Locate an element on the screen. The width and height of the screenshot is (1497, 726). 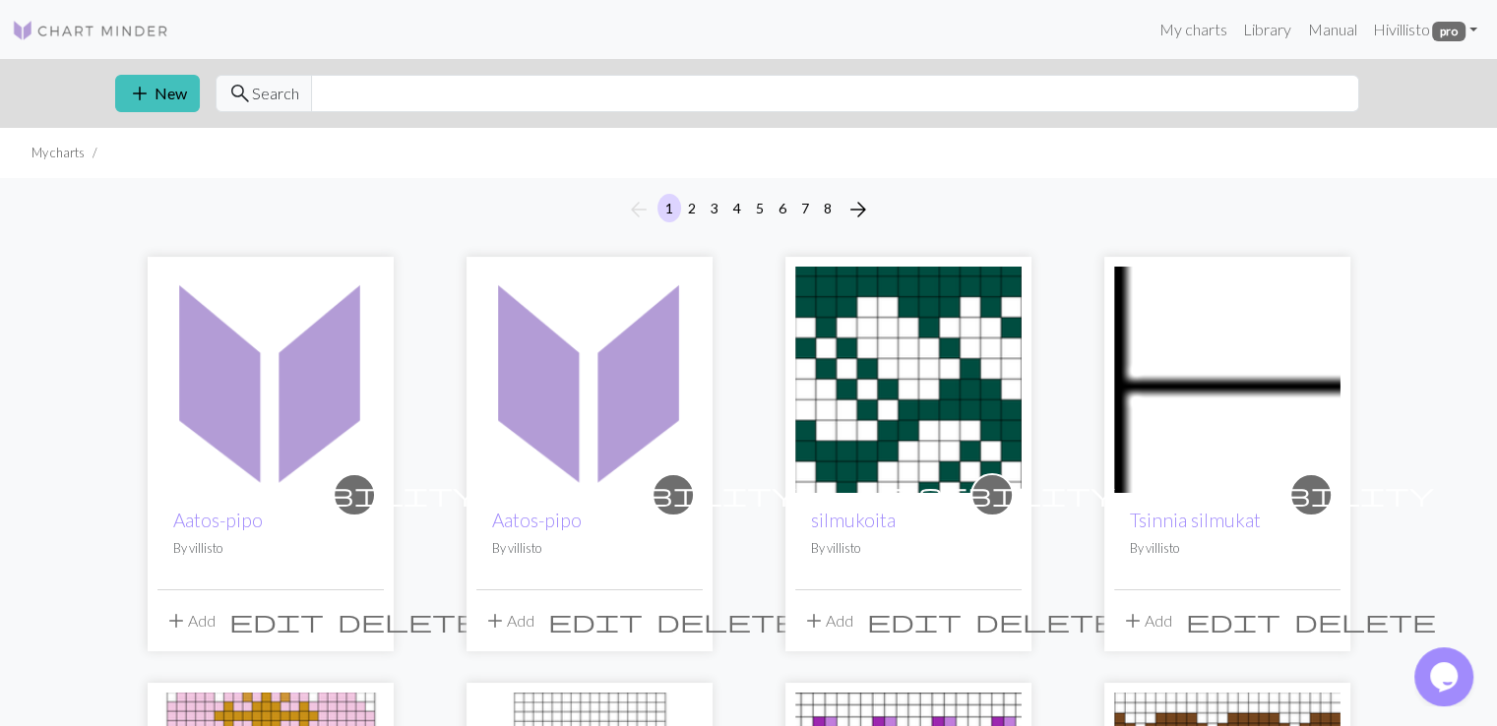
button: 7 is located at coordinates (805, 208).